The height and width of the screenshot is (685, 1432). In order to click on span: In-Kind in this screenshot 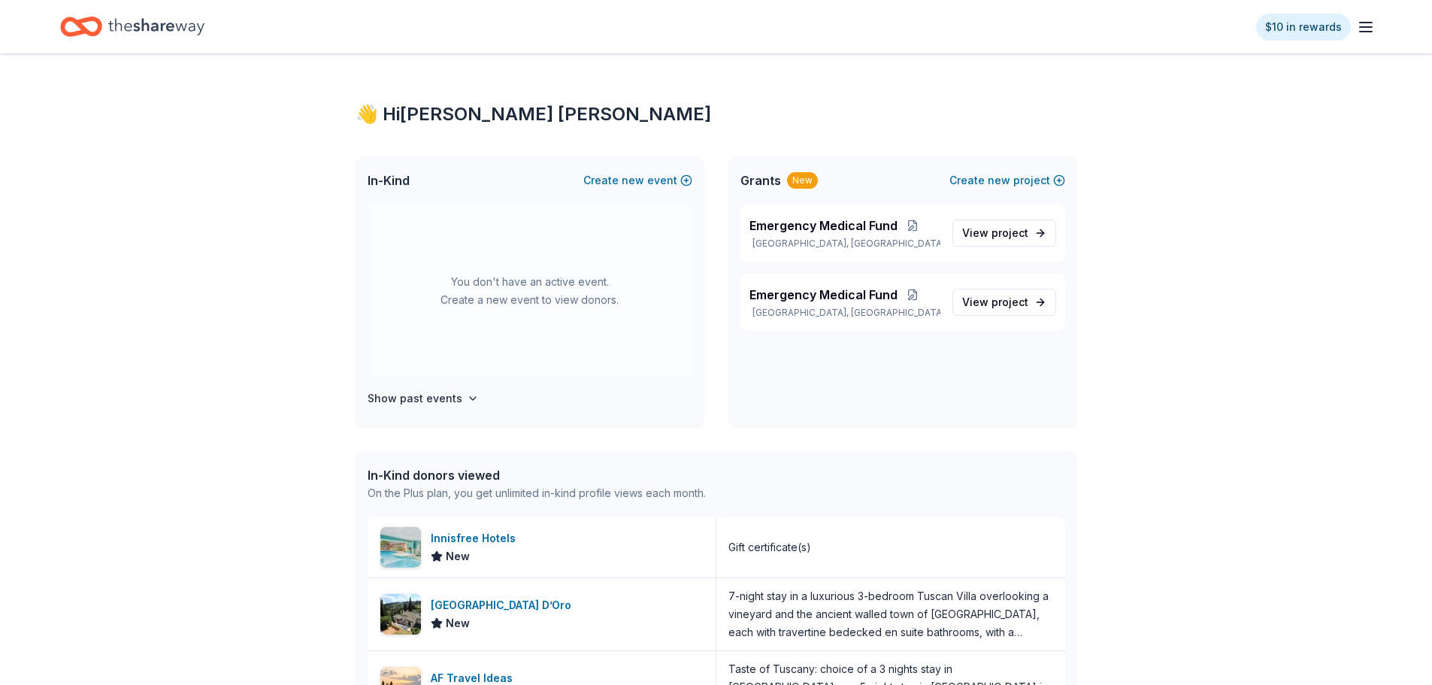, I will do `click(389, 180)`.